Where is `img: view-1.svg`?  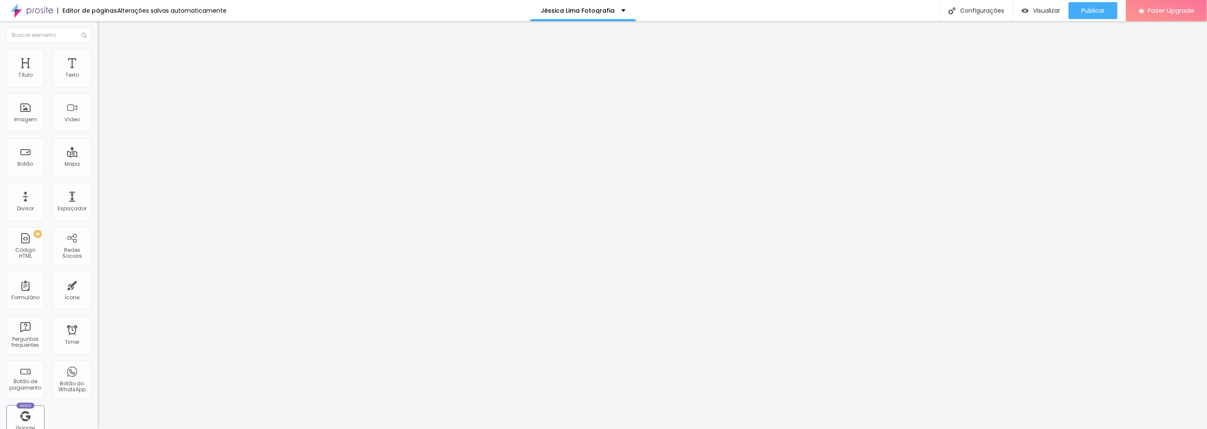 img: view-1.svg is located at coordinates (1025, 11).